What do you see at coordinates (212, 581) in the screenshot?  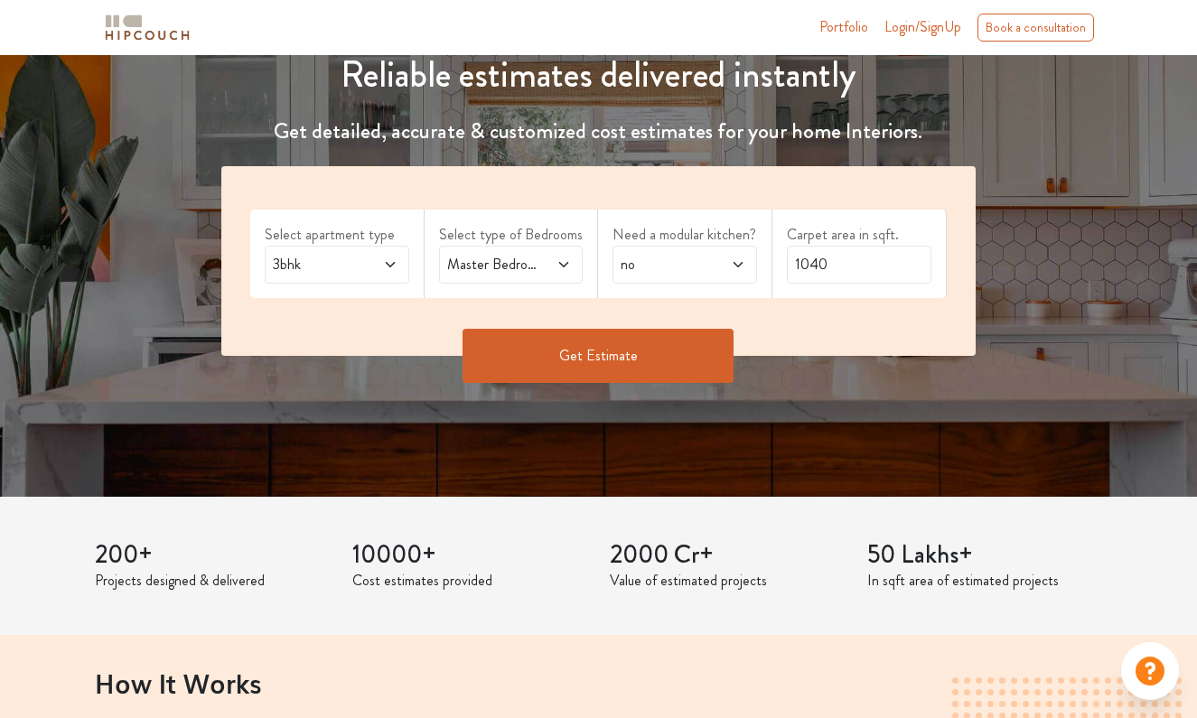 I see `p: Projects designed & delivered` at bounding box center [212, 581].